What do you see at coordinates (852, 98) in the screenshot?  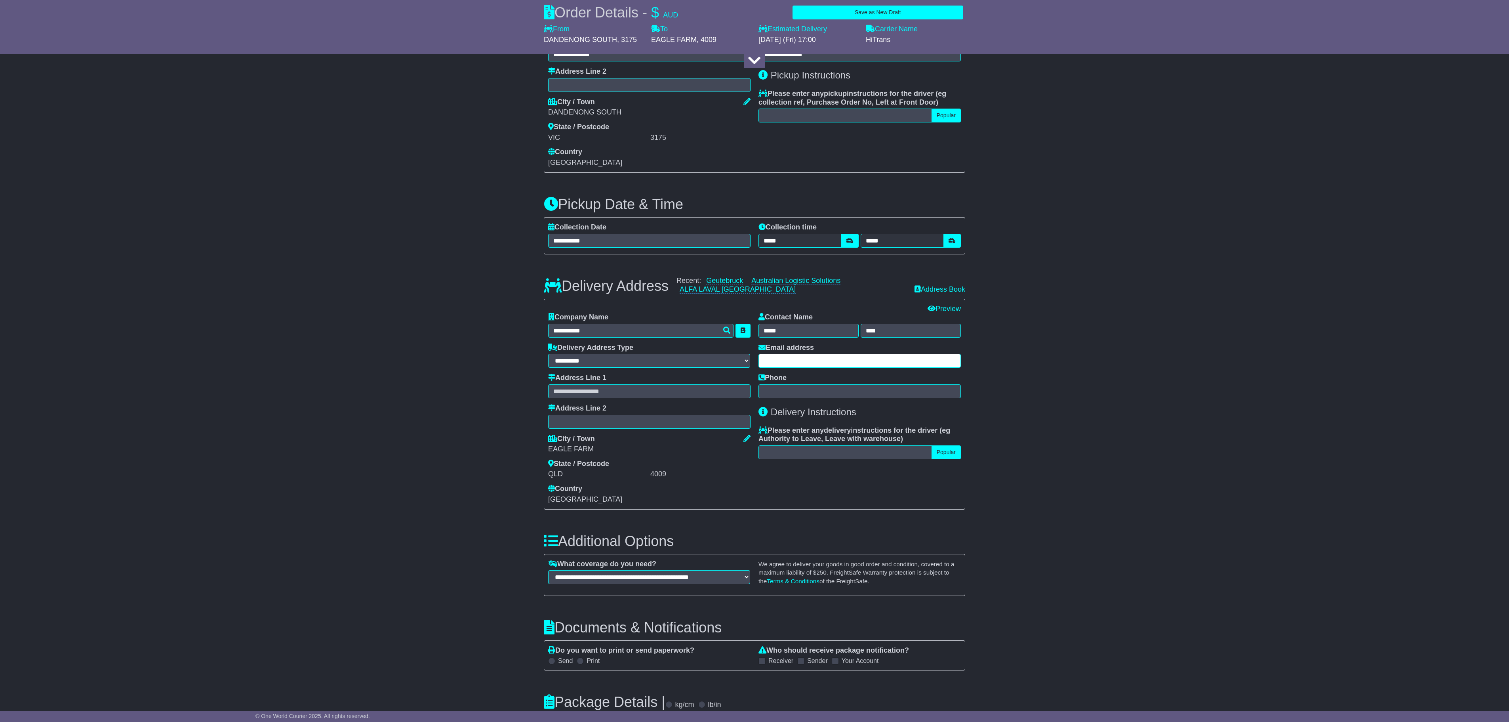 I see `span: eg collection ref, Purchase Order No, Left at Front Door` at bounding box center [852, 98].